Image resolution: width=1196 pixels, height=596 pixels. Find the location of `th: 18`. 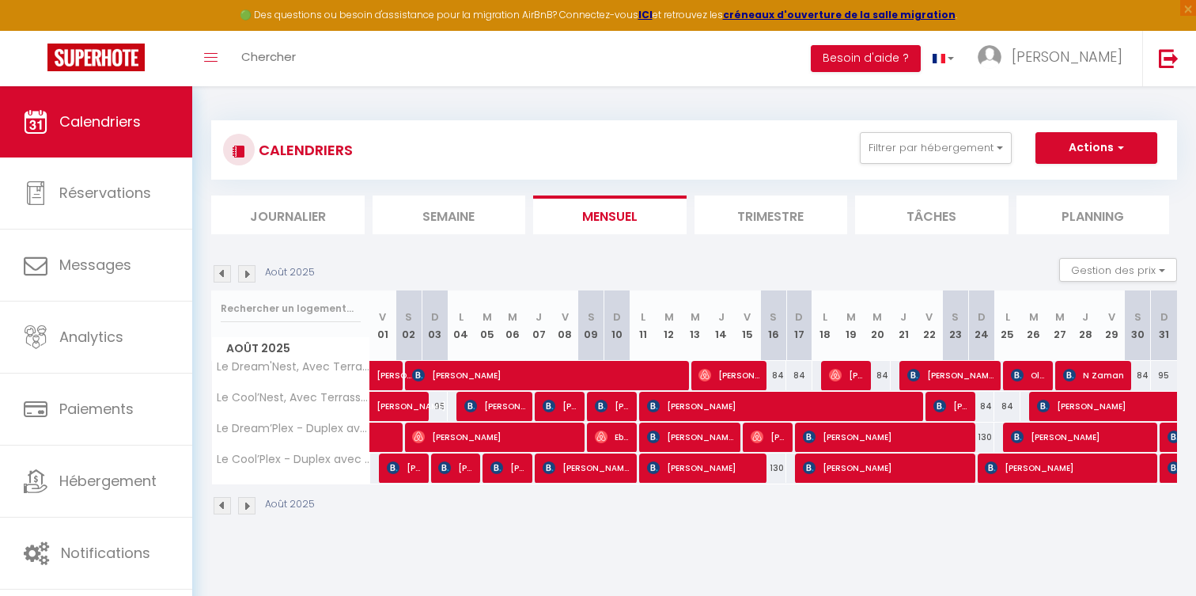

th: 18 is located at coordinates (825, 325).